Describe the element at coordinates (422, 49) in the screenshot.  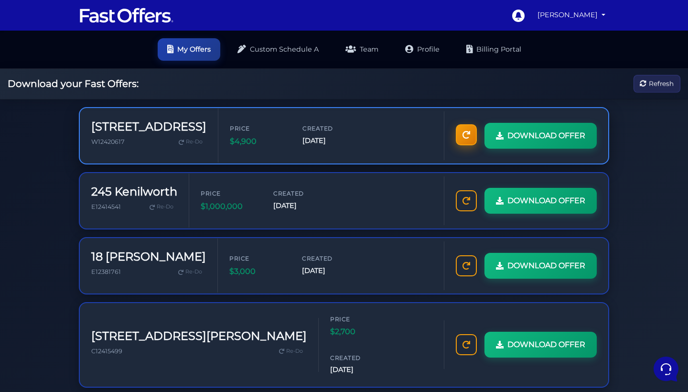
I see `a: Profile` at that location.